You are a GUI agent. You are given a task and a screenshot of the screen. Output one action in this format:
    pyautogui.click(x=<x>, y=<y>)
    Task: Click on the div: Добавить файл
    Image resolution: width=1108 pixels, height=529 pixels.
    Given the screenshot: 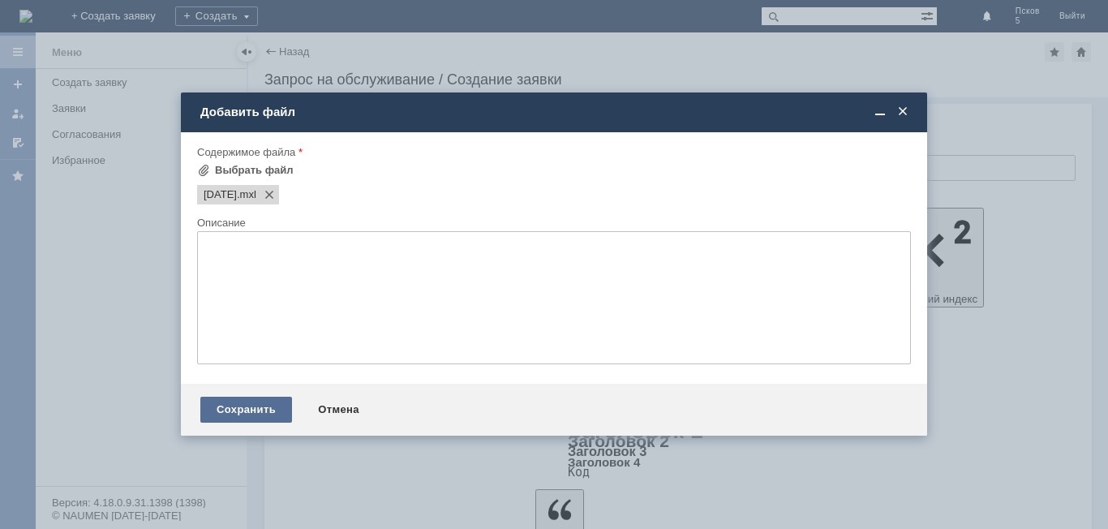 What is the action you would take?
    pyautogui.click(x=556, y=112)
    